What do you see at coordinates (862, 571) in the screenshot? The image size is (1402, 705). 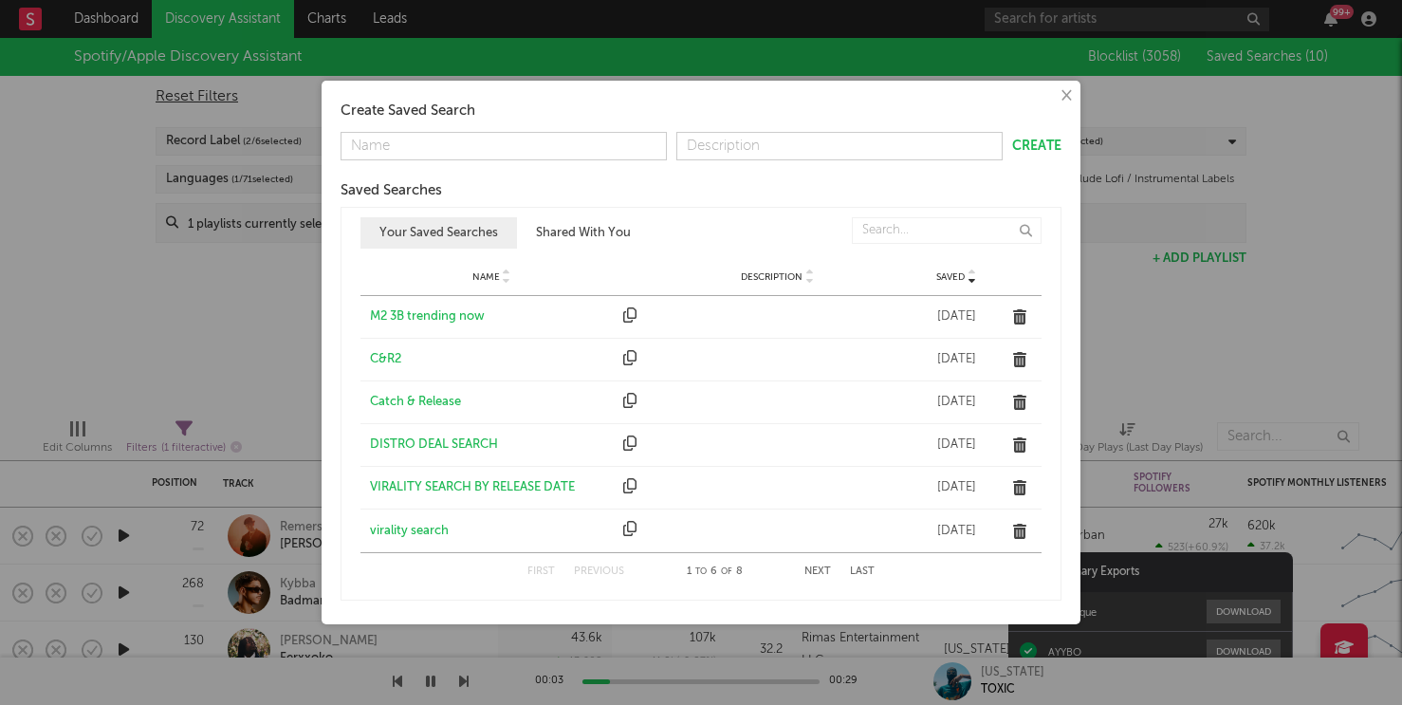 I see `button: Last` at bounding box center [862, 571].